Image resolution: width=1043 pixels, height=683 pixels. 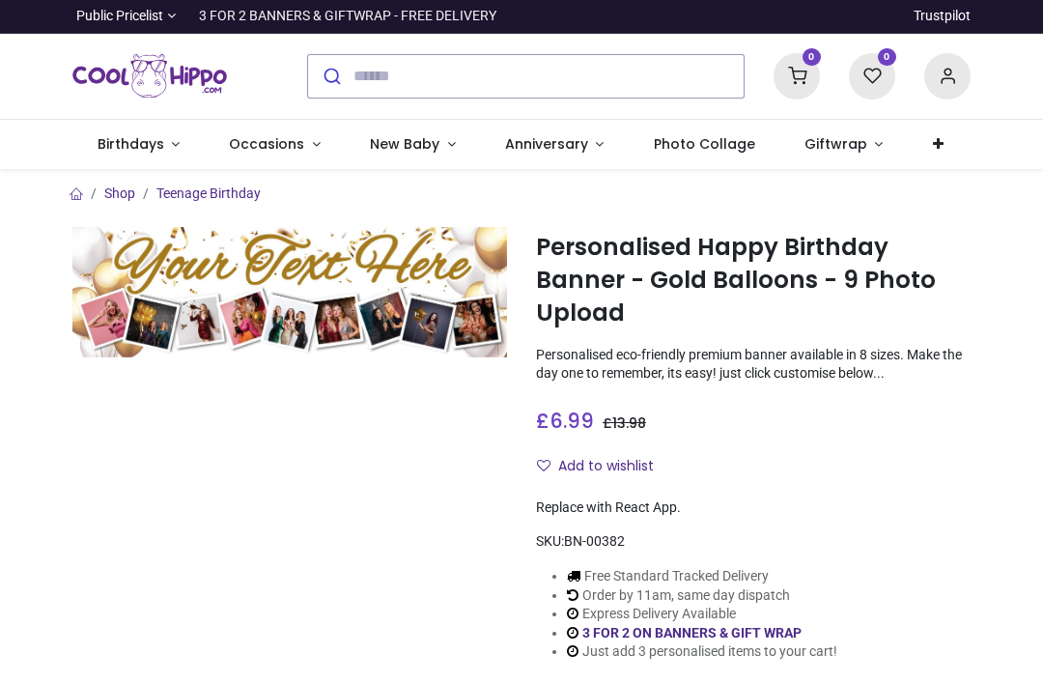 I want to click on li: Free Standard Tracked Delivery, so click(x=702, y=577).